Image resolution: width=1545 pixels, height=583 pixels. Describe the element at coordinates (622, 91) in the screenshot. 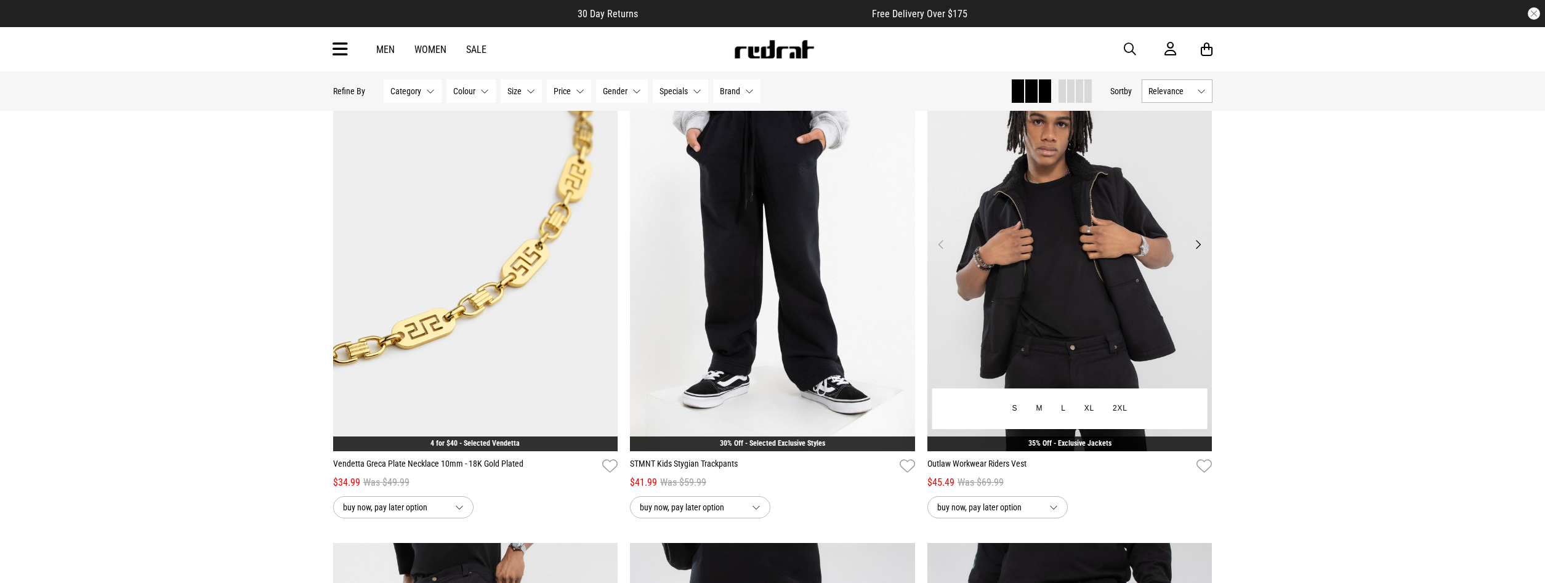

I see `button: Gender` at that location.